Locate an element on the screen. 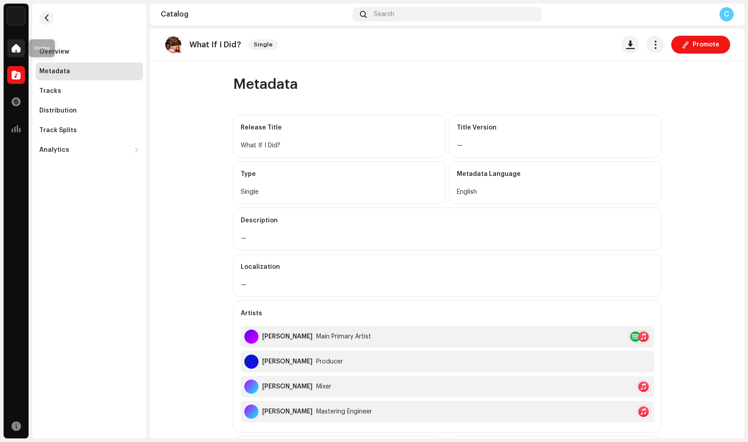 The height and width of the screenshot is (442, 748). div: C is located at coordinates (726, 14).